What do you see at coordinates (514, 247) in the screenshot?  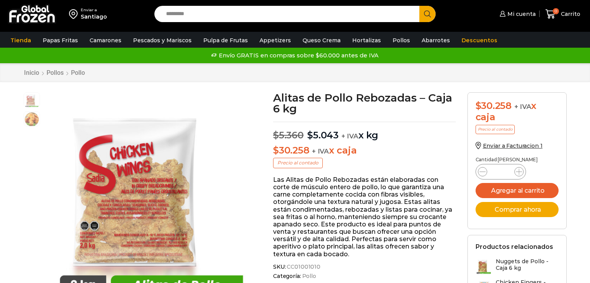 I see `h2: Productos relacionados` at bounding box center [514, 247].